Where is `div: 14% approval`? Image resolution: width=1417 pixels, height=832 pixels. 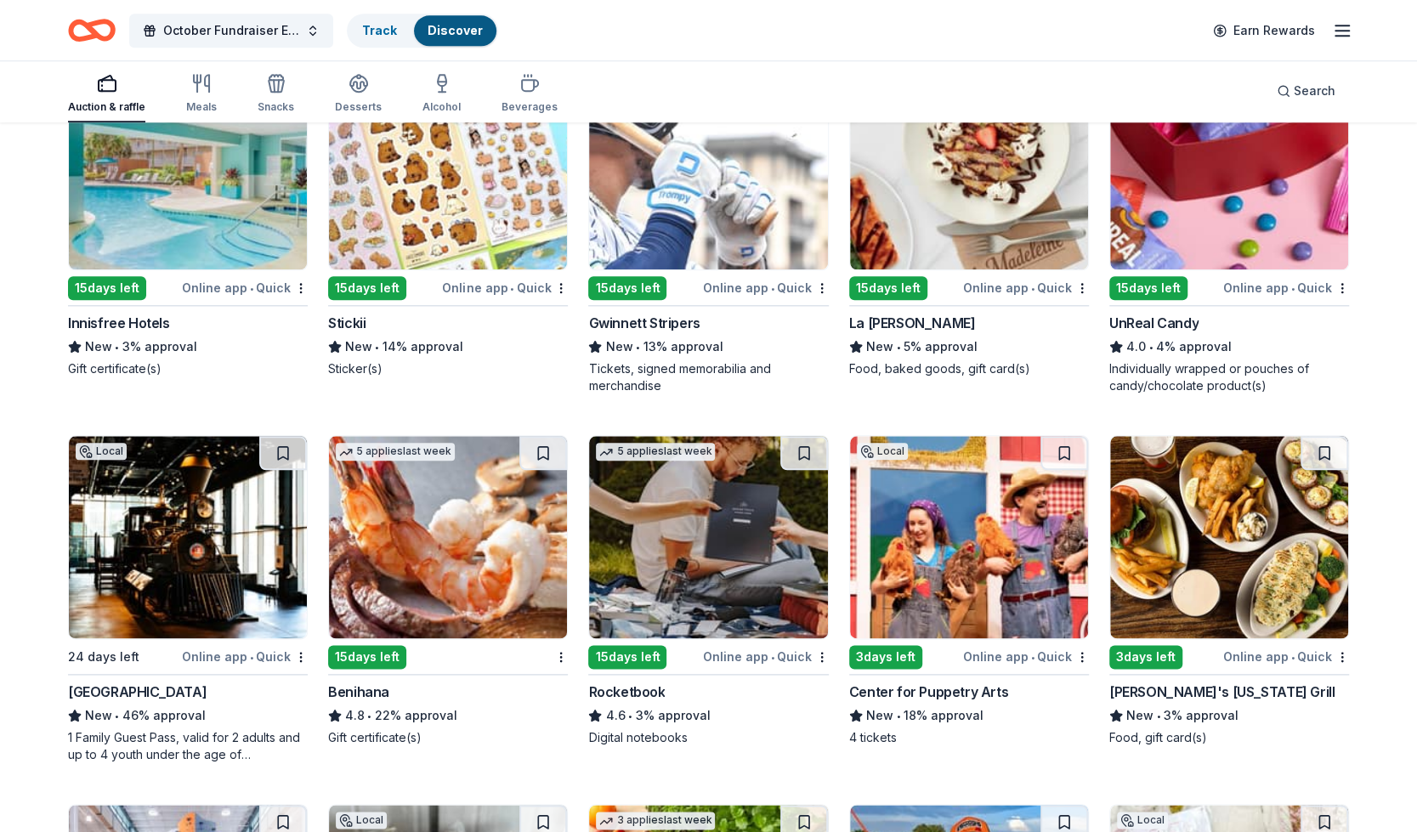
div: 14% approval is located at coordinates (448, 347).